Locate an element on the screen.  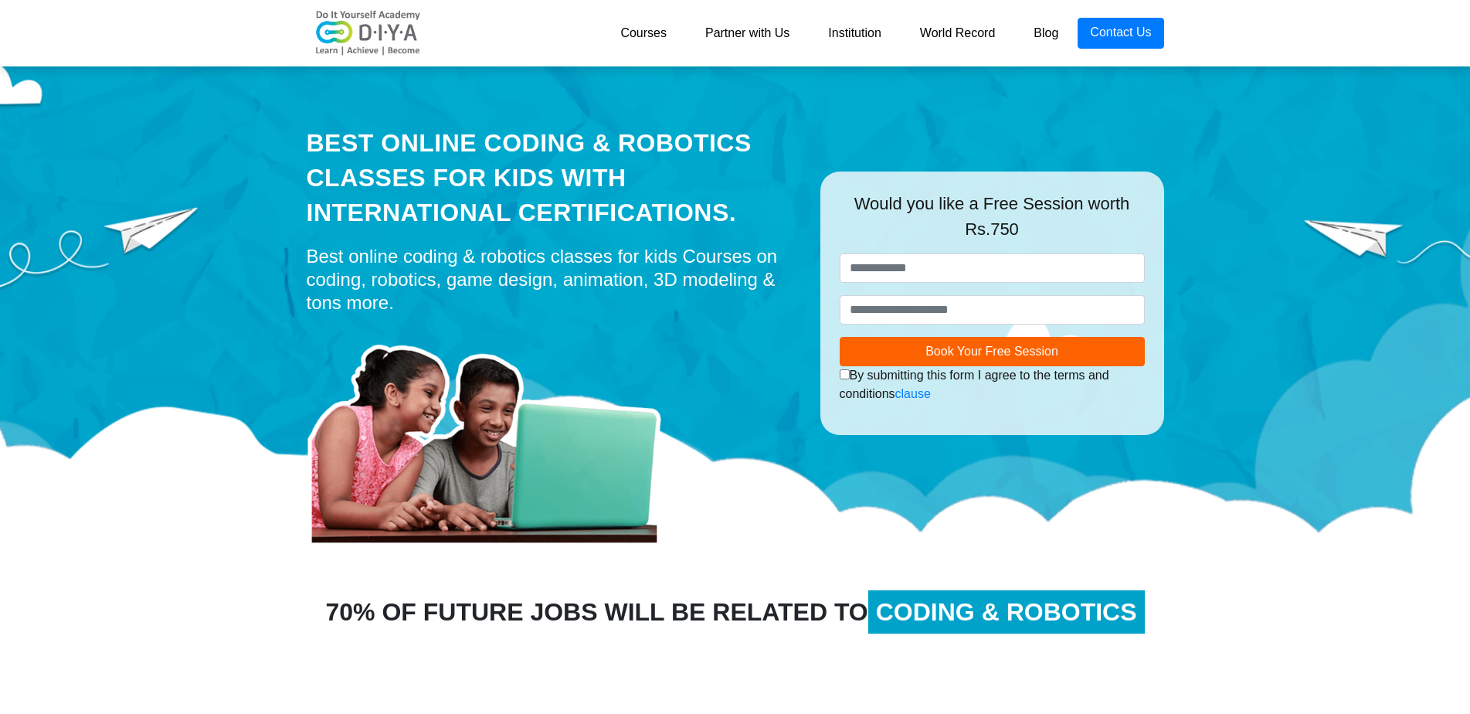
a: clause is located at coordinates (913, 393).